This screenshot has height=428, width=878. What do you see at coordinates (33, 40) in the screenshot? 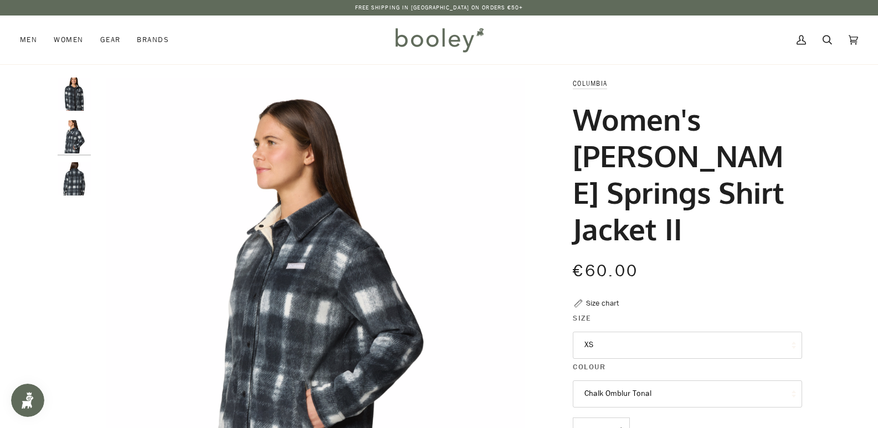
I see `div: Men` at bounding box center [33, 40].